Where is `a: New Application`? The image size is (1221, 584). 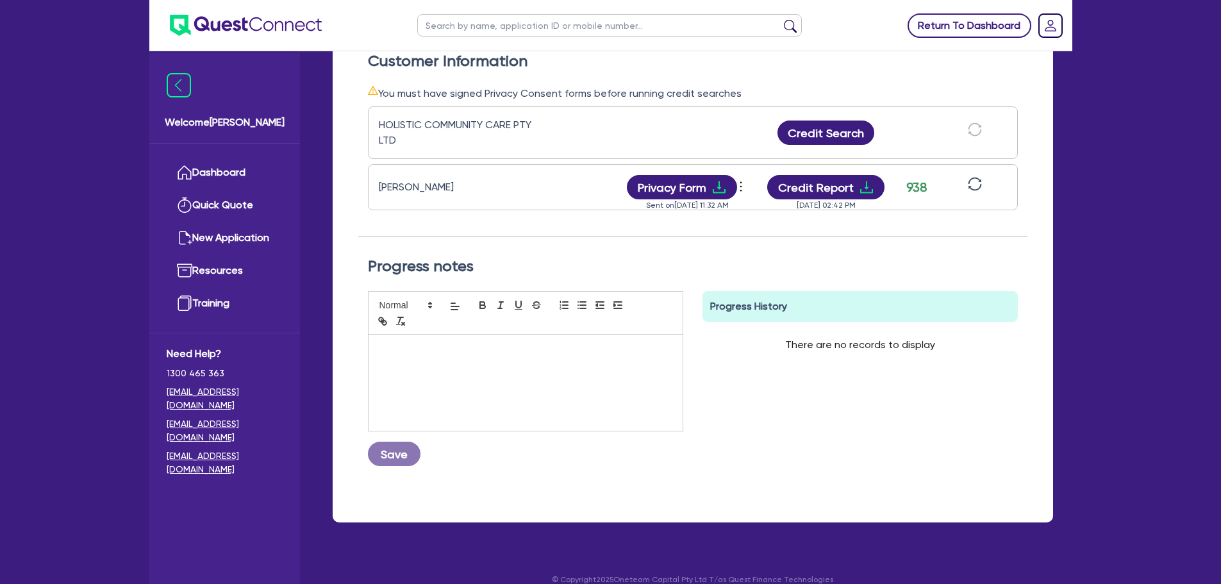 a: New Application is located at coordinates (224, 238).